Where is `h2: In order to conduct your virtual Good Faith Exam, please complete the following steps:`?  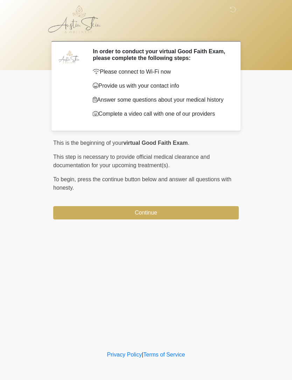 h2: In order to conduct your virtual Good Faith Exam, please complete the following steps: is located at coordinates (161, 55).